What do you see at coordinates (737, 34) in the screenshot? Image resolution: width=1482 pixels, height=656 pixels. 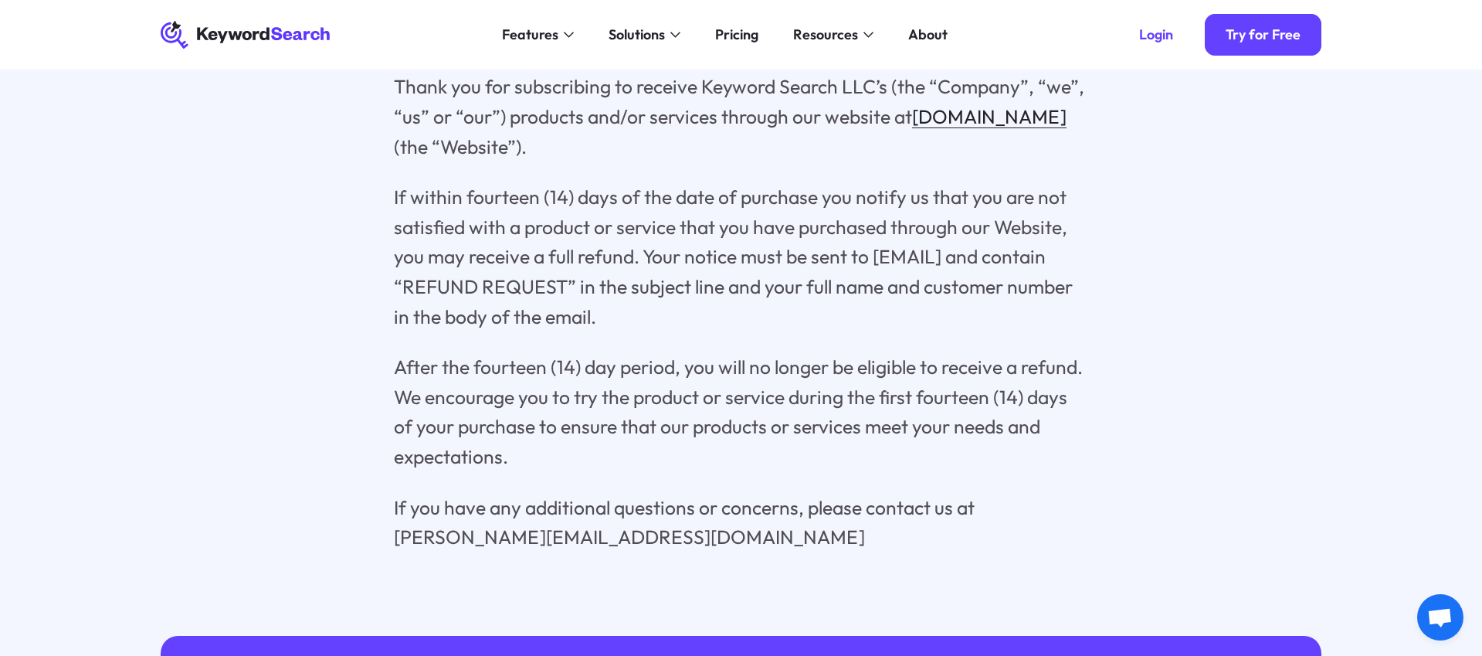 I see `div: Pricing` at bounding box center [737, 34].